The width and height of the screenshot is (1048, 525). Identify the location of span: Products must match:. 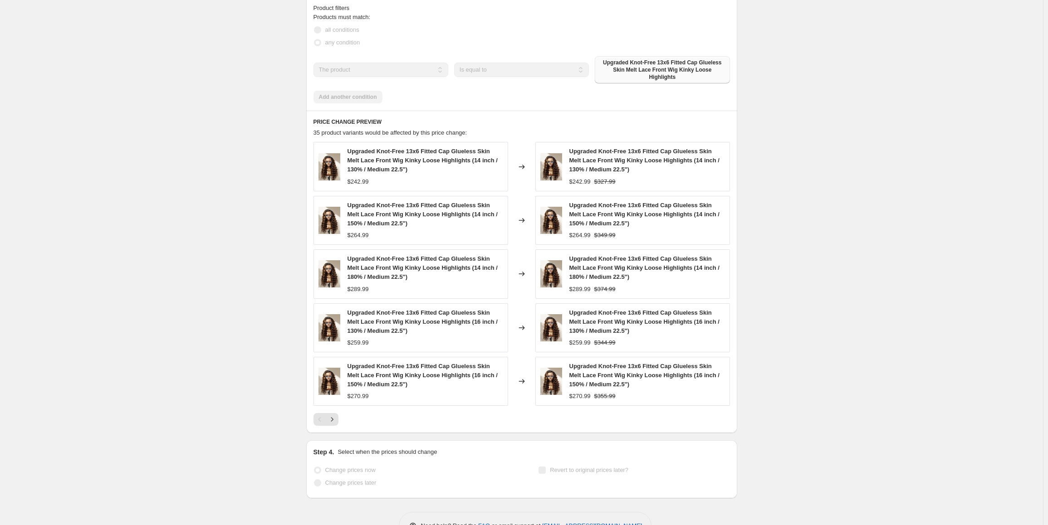
(342, 17).